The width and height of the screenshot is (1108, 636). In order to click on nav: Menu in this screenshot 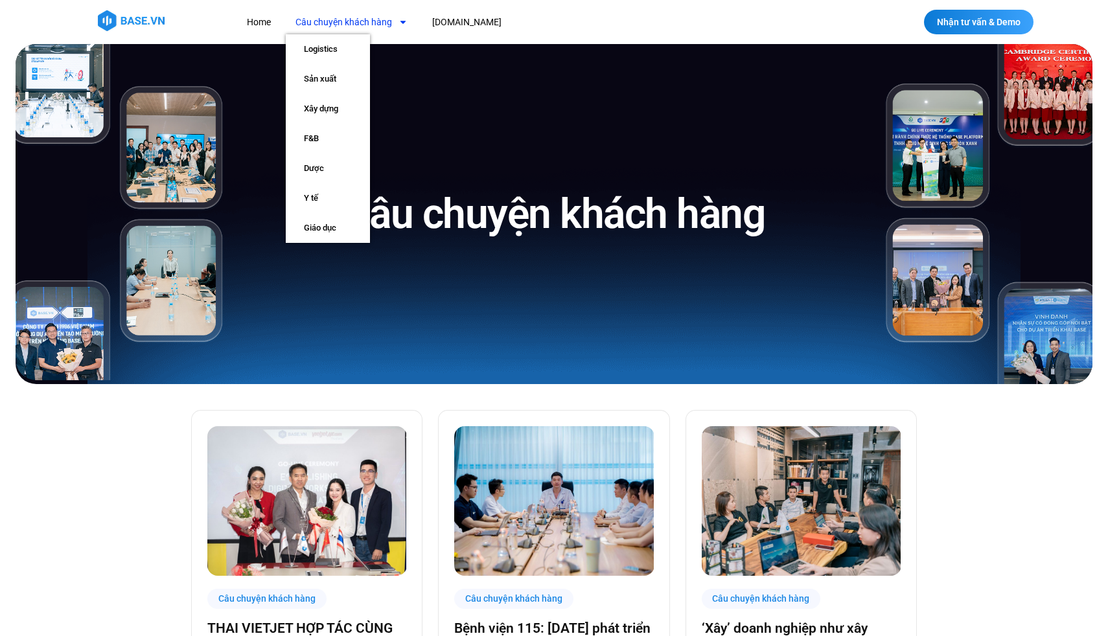, I will do `click(488, 22)`.